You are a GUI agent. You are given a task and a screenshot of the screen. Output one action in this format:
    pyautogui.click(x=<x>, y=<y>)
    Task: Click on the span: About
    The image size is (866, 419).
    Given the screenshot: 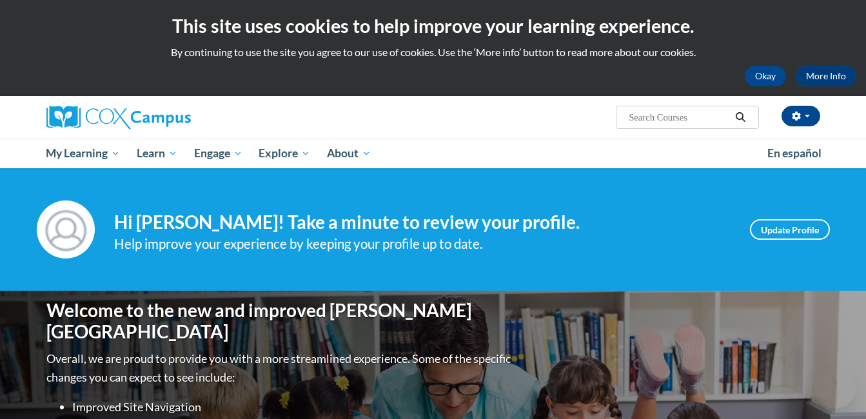 What is the action you would take?
    pyautogui.click(x=349, y=153)
    